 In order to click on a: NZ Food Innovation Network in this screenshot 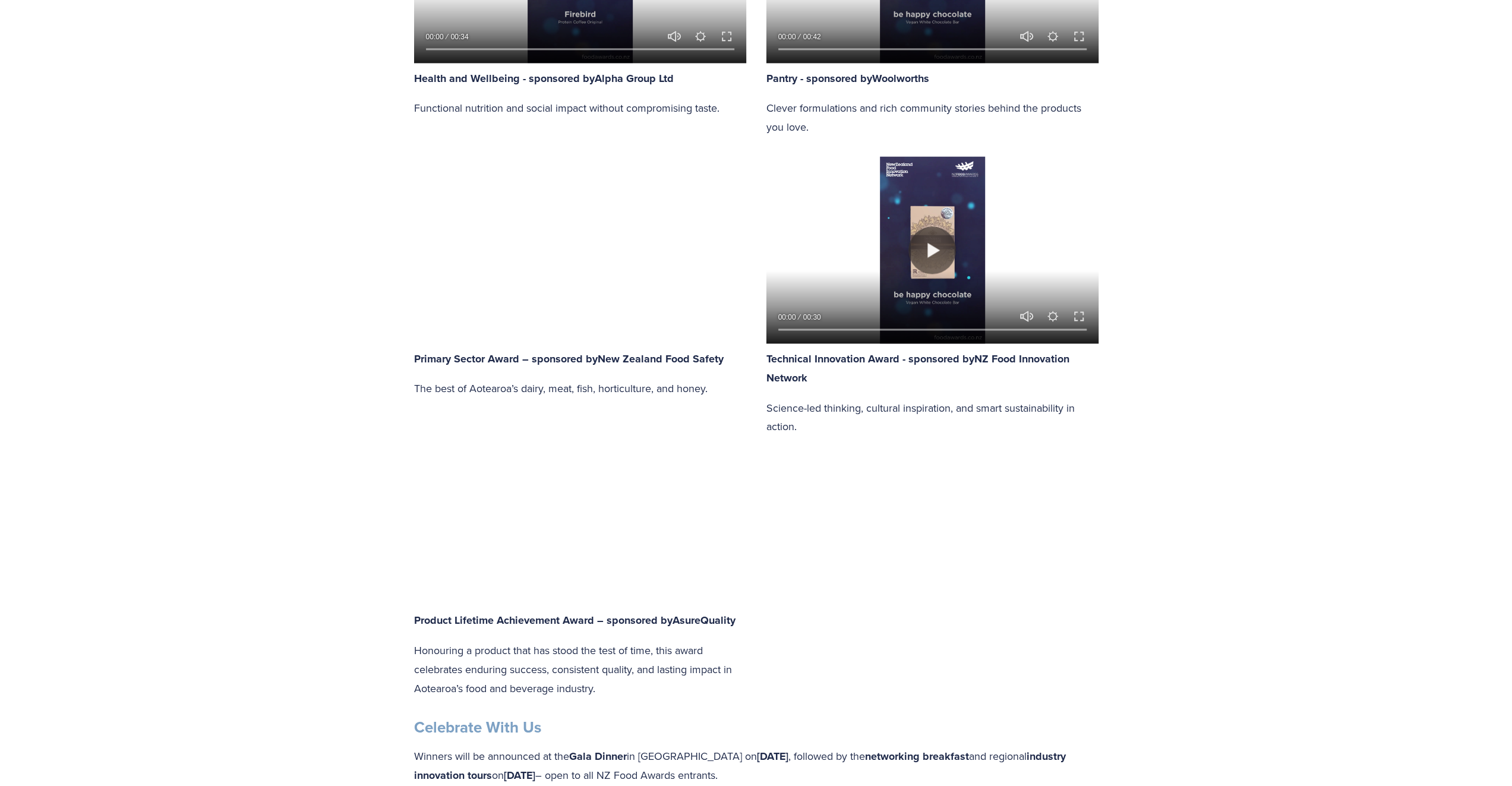, I will do `click(919, 368)`.